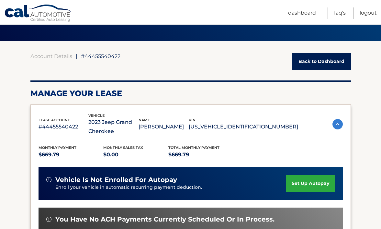 The width and height of the screenshot is (381, 229). What do you see at coordinates (97, 115) in the screenshot?
I see `span: vehicle` at bounding box center [97, 115].